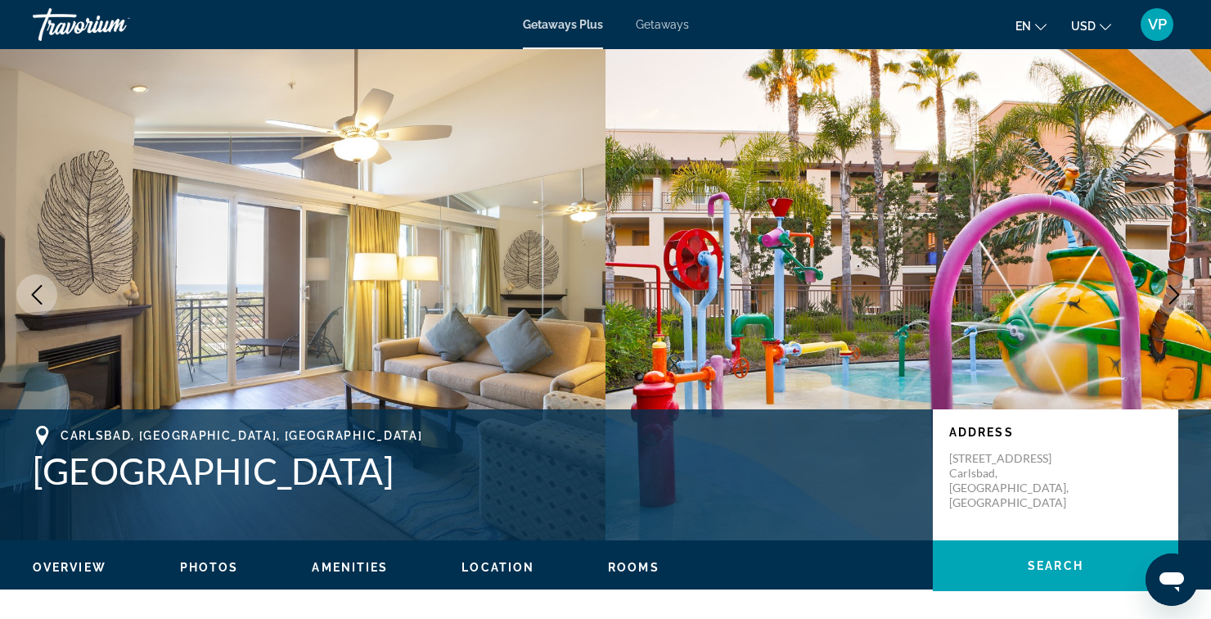  I want to click on button: Rooms, so click(633, 567).